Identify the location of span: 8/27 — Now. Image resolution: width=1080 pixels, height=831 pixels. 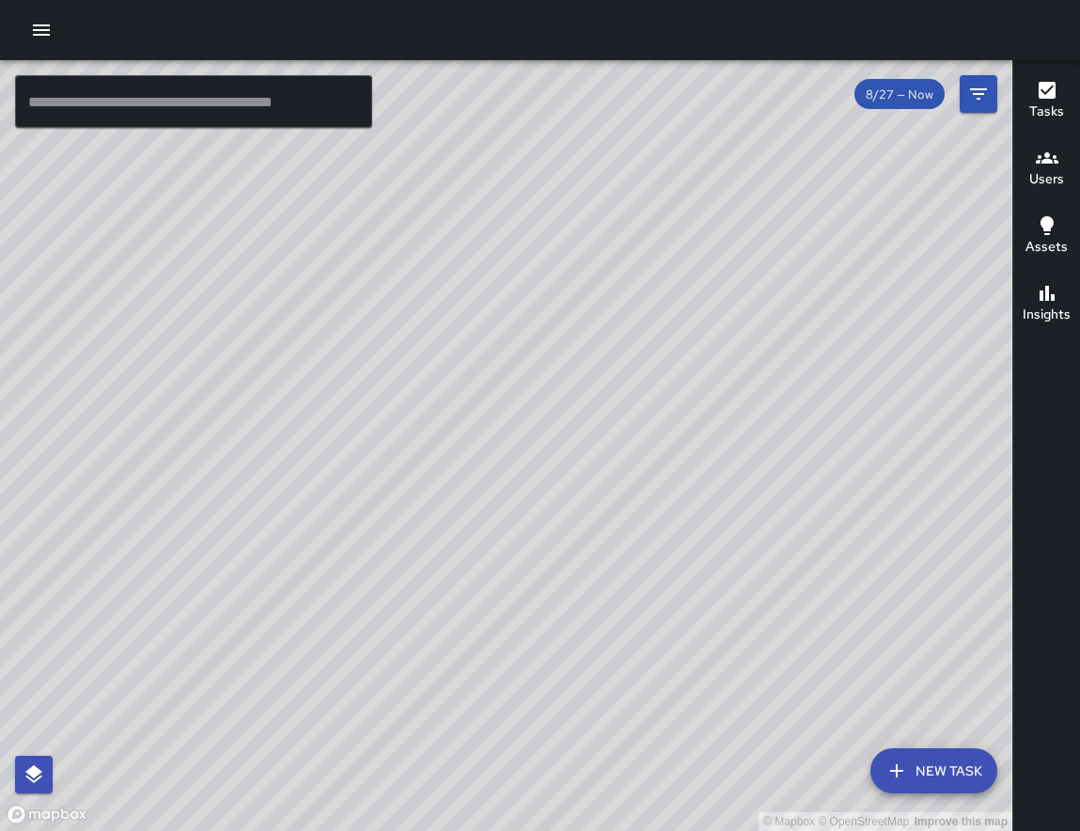
(900, 94).